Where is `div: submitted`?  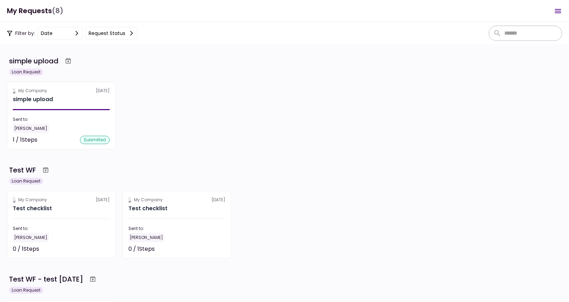 div: submitted is located at coordinates (95, 140).